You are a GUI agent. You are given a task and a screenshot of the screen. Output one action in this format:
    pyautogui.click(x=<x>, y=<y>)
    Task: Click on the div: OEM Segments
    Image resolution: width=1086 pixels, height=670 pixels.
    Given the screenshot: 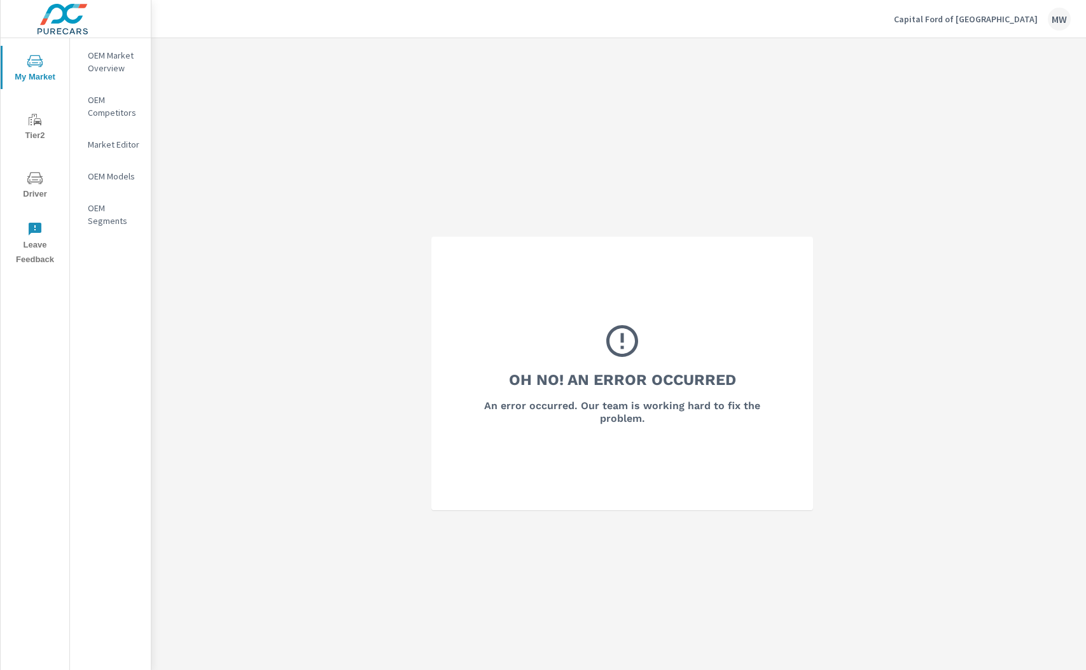 What is the action you would take?
    pyautogui.click(x=110, y=214)
    